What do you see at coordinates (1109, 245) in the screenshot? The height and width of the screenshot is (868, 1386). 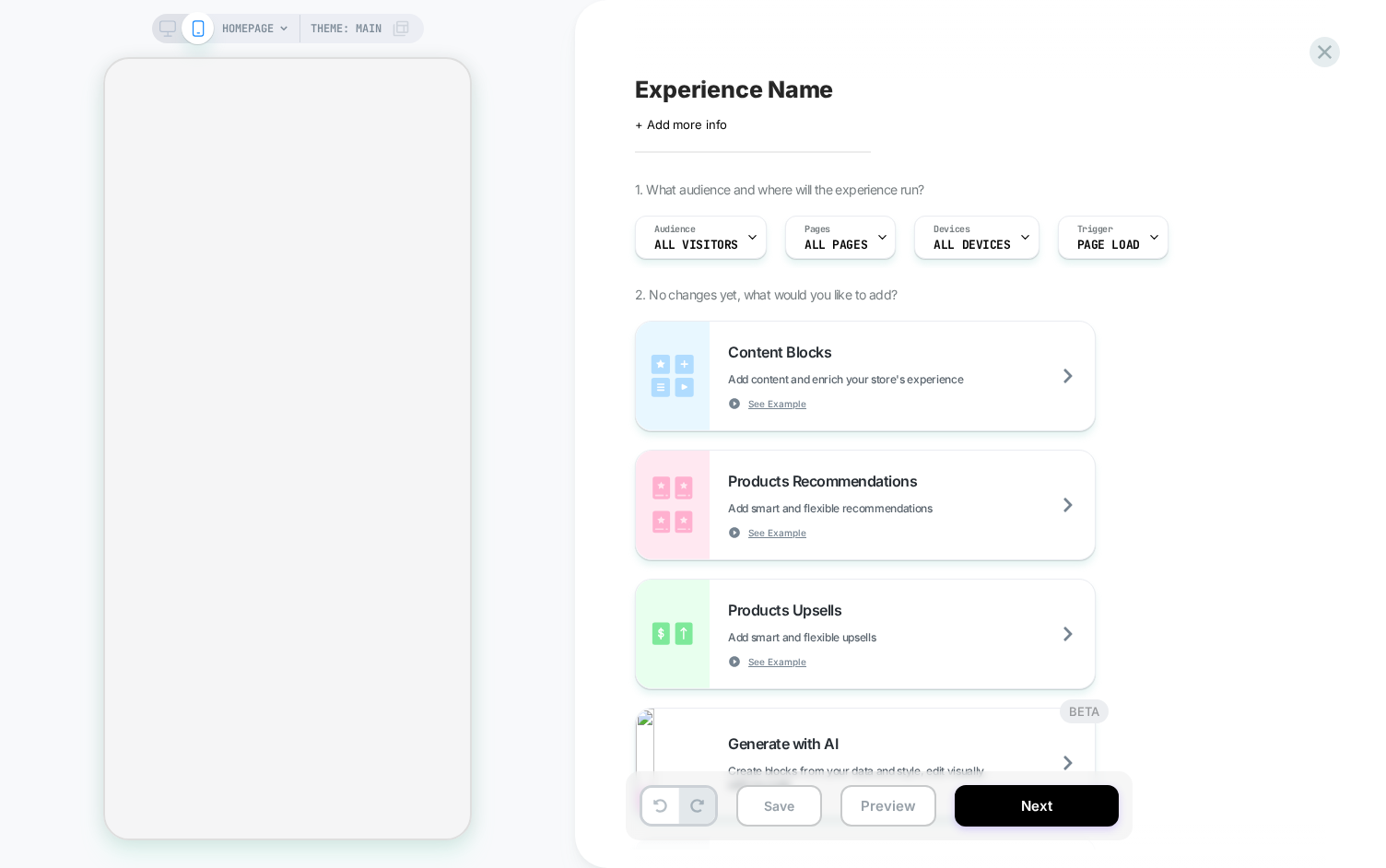 I see `span: Page Load` at bounding box center [1109, 245].